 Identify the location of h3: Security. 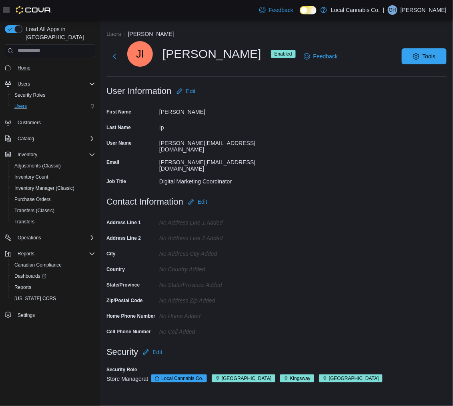
(122, 352).